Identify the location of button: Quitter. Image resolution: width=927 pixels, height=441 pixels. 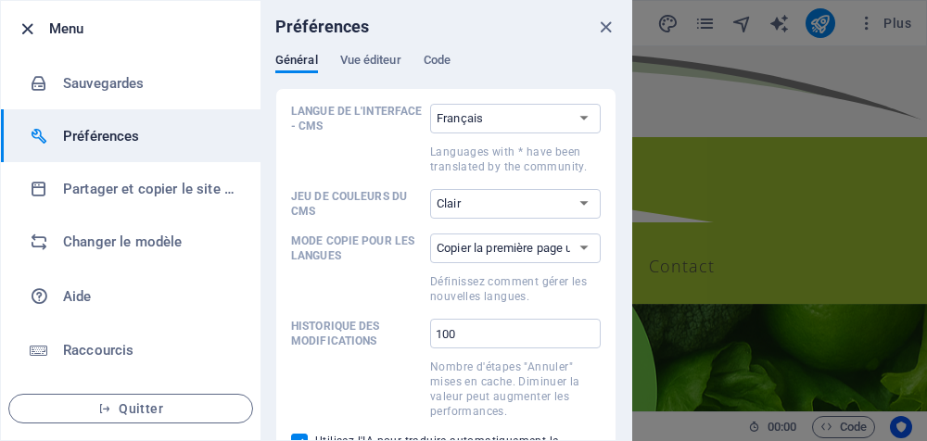
(131, 409).